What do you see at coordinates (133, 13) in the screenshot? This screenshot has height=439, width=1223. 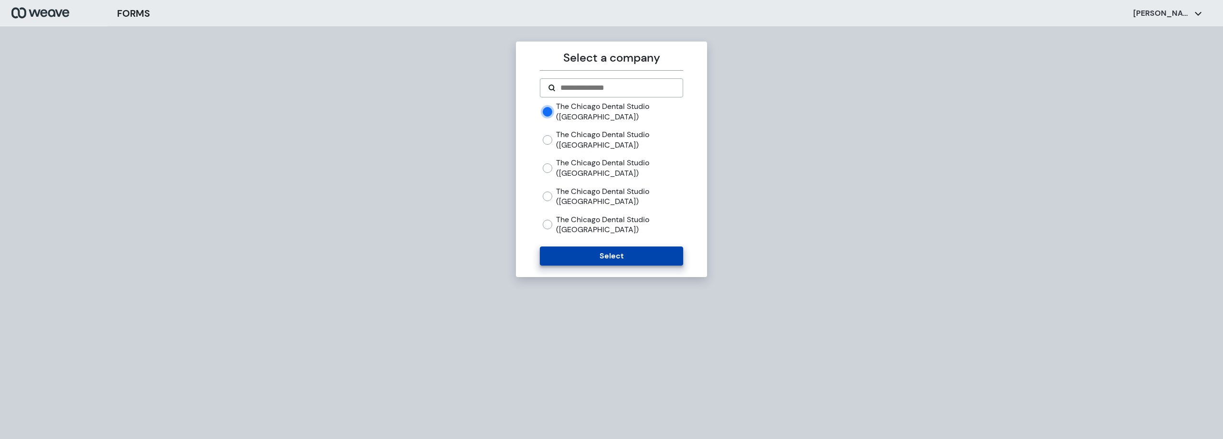 I see `h3: FORMS` at bounding box center [133, 13].